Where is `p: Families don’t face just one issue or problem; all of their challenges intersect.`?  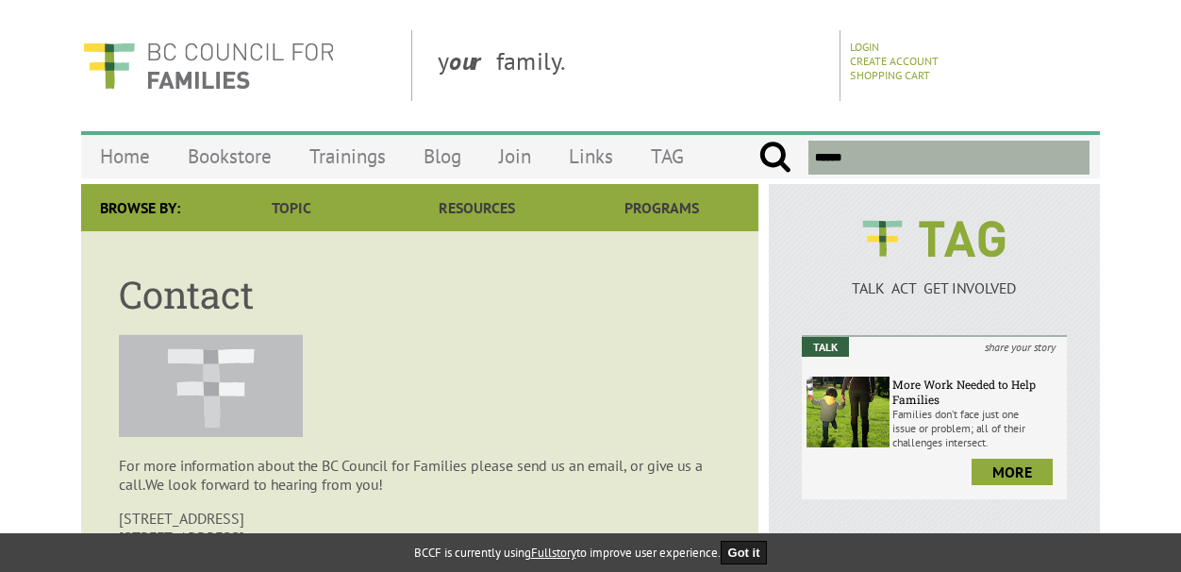
p: Families don’t face just one issue or problem; all of their challenges intersect. is located at coordinates (977, 427).